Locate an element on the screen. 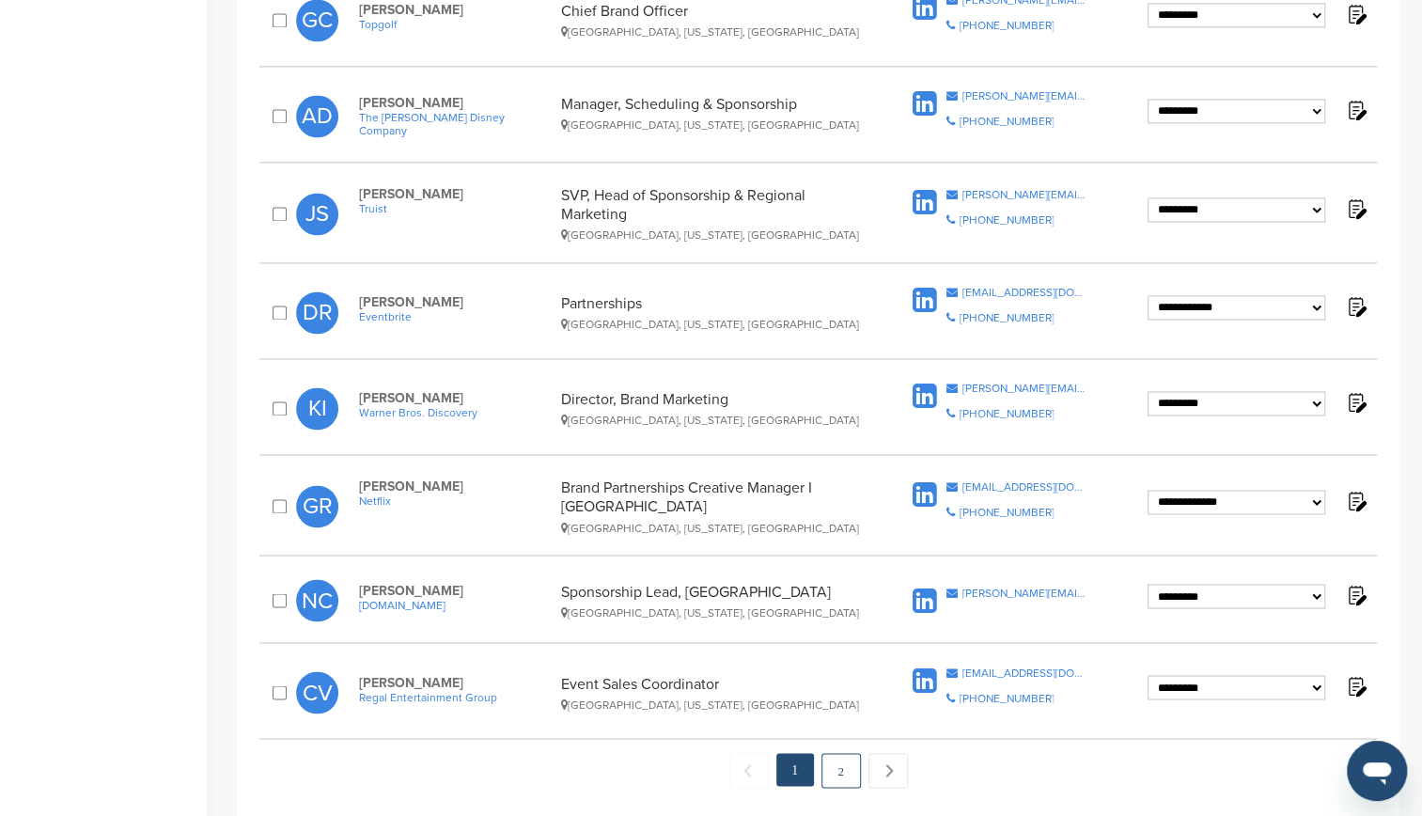 The width and height of the screenshot is (1422, 816). div: Director, Brand Marketing is located at coordinates (712, 408).